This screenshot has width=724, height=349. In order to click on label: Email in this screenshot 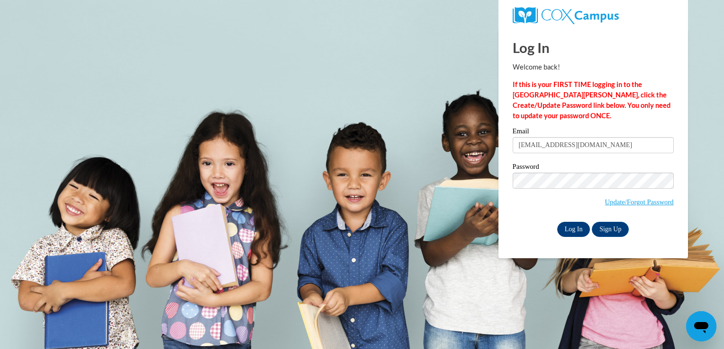, I will do `click(593, 133)`.